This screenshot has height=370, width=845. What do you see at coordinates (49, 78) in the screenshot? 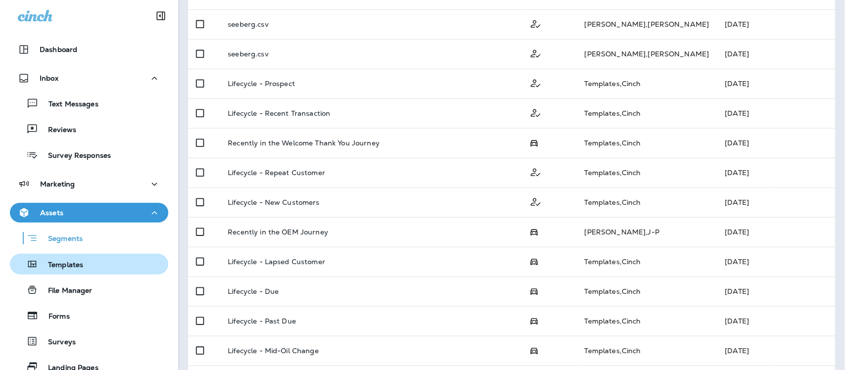
I see `p: Inbox` at bounding box center [49, 78].